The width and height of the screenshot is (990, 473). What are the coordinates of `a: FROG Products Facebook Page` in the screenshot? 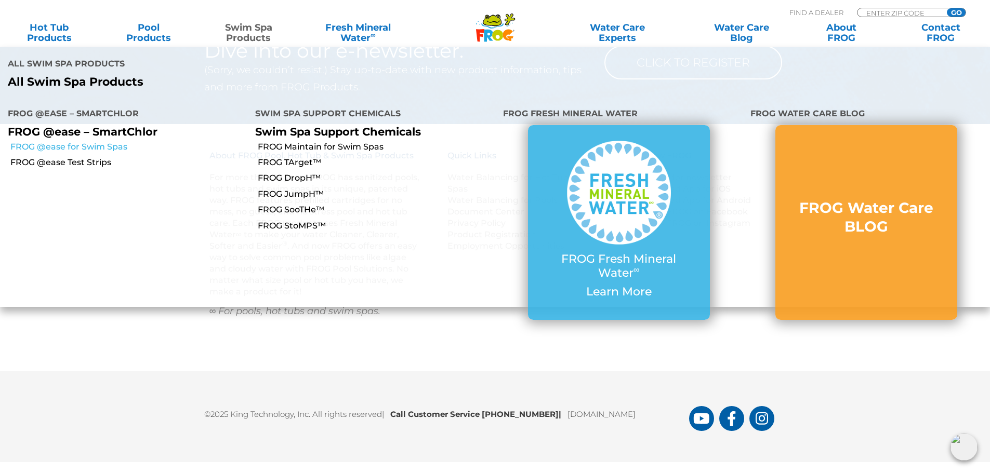 It's located at (732, 419).